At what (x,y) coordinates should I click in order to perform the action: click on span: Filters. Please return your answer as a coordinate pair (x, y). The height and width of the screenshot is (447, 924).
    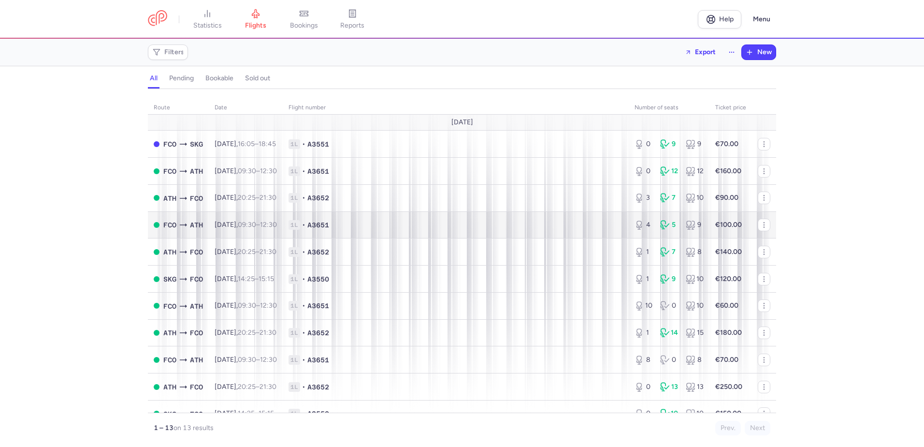
    Looking at the image, I should click on (174, 52).